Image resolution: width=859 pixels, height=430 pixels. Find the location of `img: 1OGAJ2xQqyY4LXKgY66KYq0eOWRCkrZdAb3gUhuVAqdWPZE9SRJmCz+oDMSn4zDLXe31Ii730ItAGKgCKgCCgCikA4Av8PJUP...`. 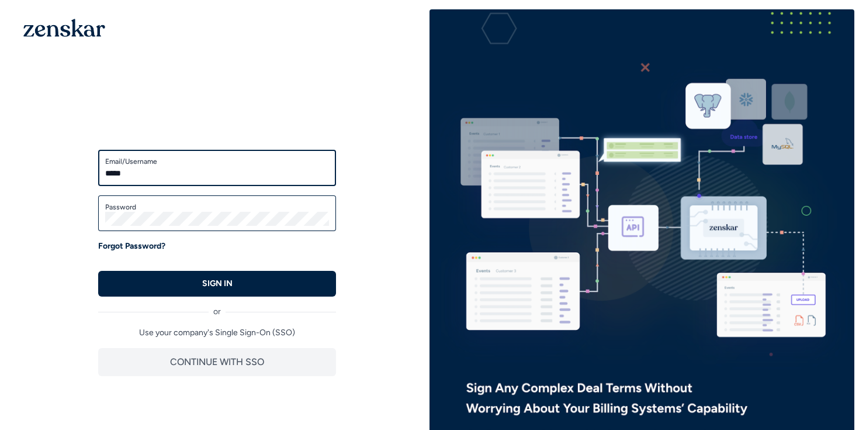

img: 1OGAJ2xQqyY4LXKgY66KYq0eOWRCkrZdAb3gUhuVAqdWPZE9SRJmCz+oDMSn4zDLXe31Ii730ItAGKgCKgCCgCikA4Av8PJUP... is located at coordinates (64, 27).